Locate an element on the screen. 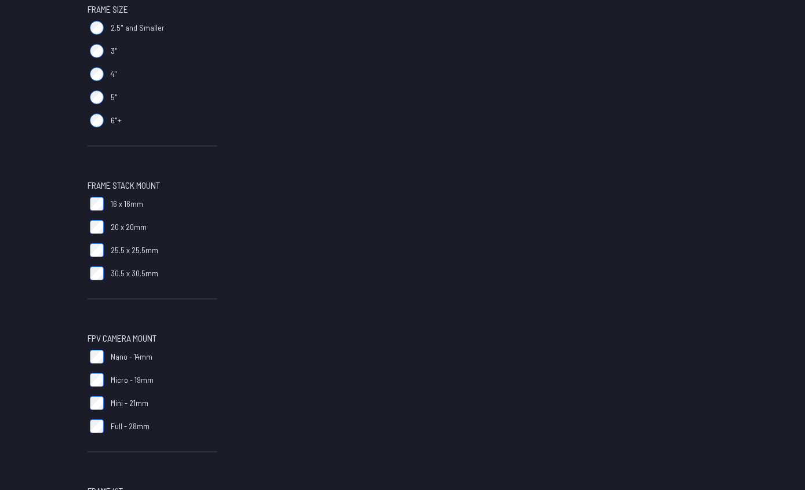  input: Mini - 21mm is located at coordinates (97, 403).